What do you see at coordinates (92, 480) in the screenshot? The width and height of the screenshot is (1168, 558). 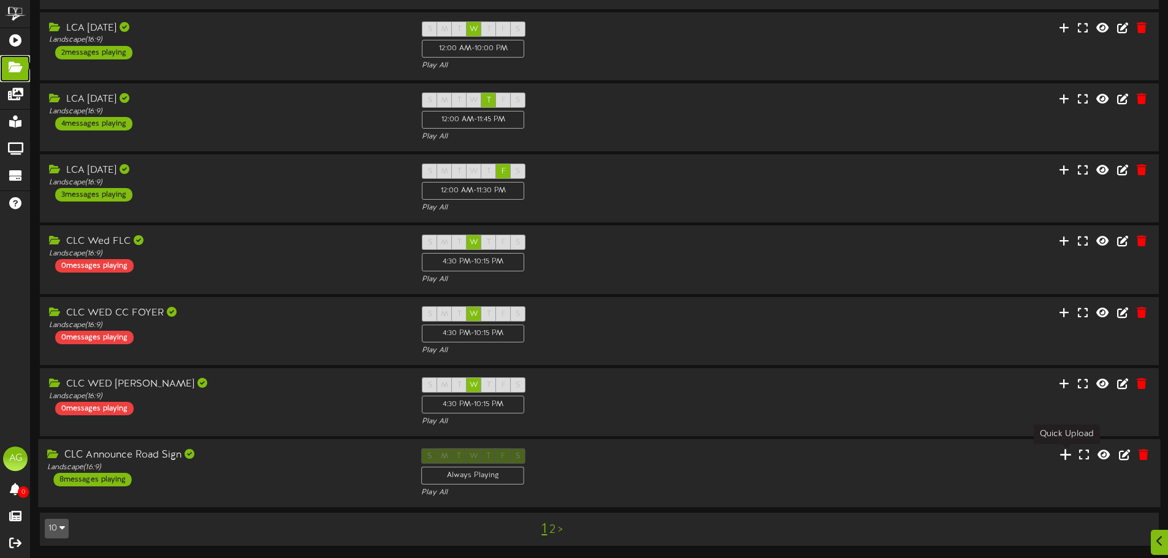 I see `div: 8 messages playing` at bounding box center [92, 480].